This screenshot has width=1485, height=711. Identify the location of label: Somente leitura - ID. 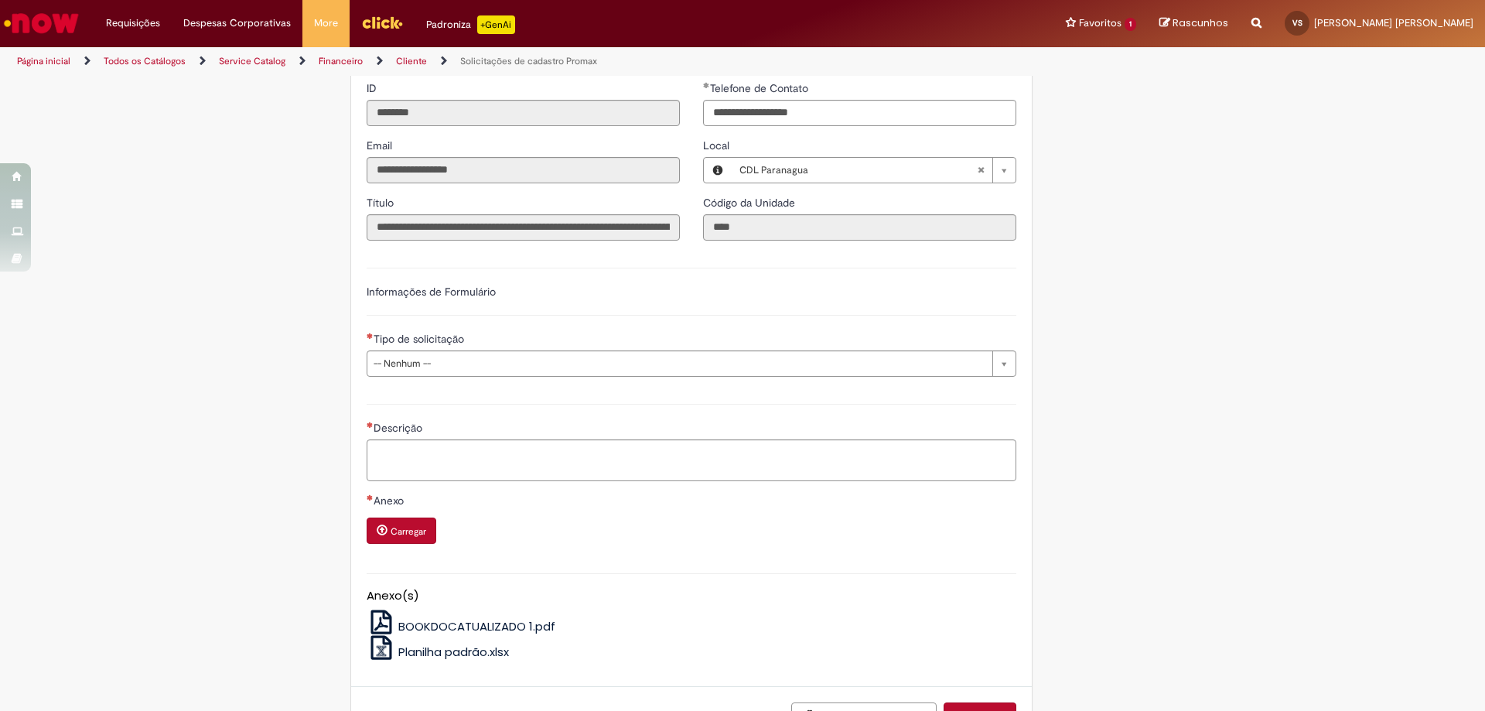
(373, 88).